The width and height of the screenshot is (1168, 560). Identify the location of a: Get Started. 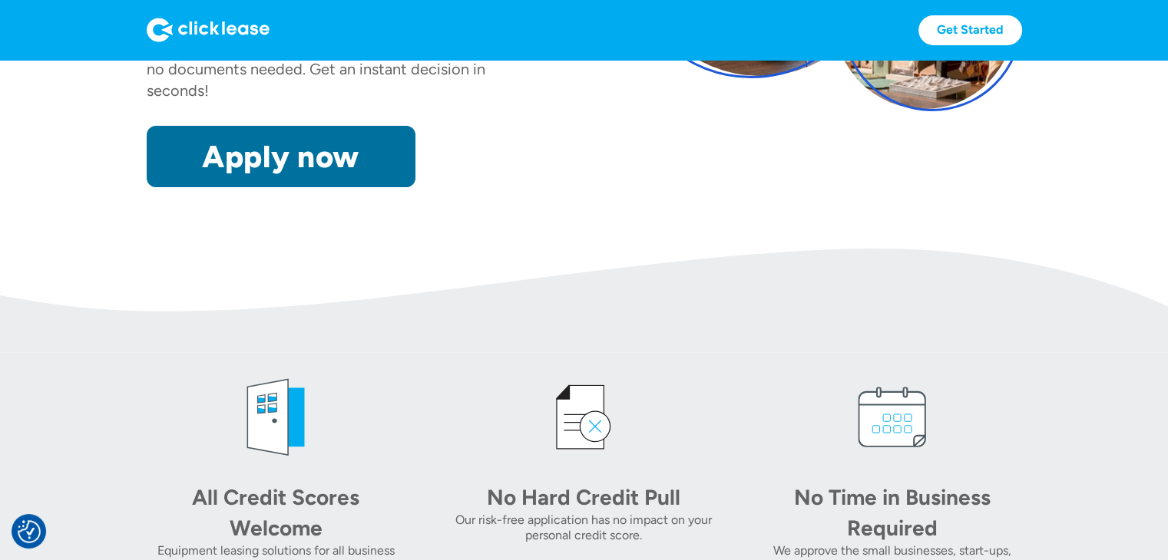
(970, 30).